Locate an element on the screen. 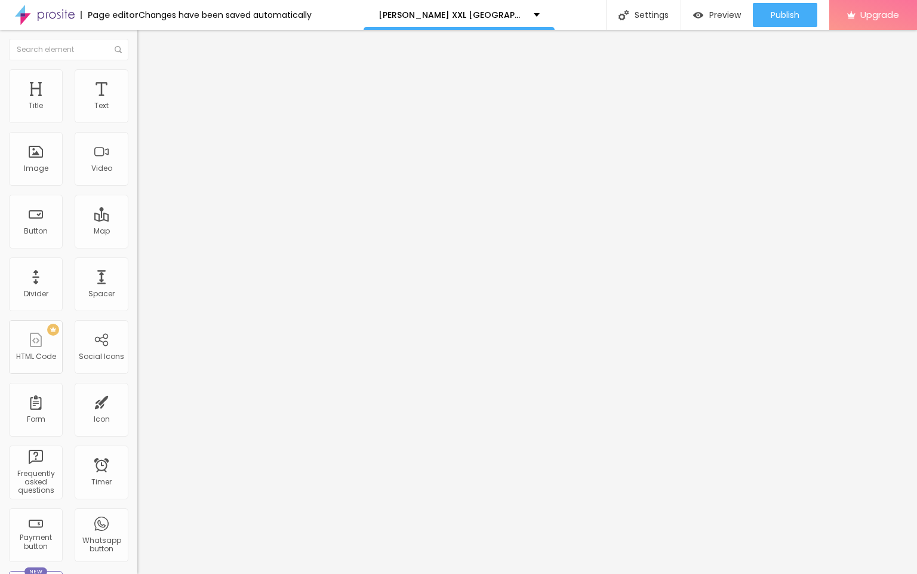 The height and width of the screenshot is (574, 917). div: Button is located at coordinates (36, 231).